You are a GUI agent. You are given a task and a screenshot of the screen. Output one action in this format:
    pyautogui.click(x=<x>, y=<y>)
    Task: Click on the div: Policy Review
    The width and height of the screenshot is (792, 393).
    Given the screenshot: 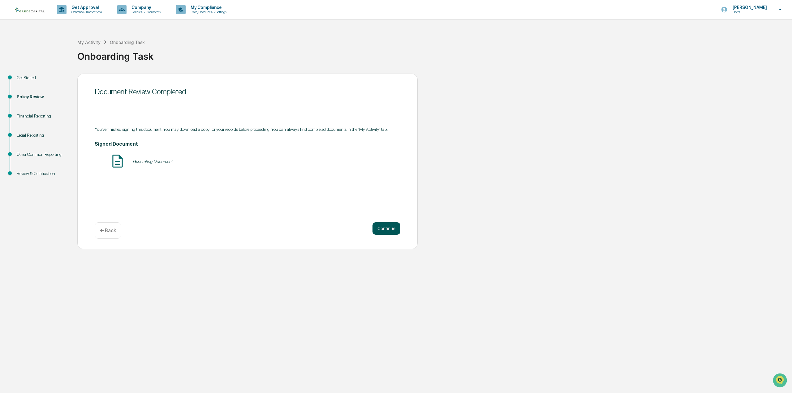 What is the action you would take?
    pyautogui.click(x=42, y=97)
    